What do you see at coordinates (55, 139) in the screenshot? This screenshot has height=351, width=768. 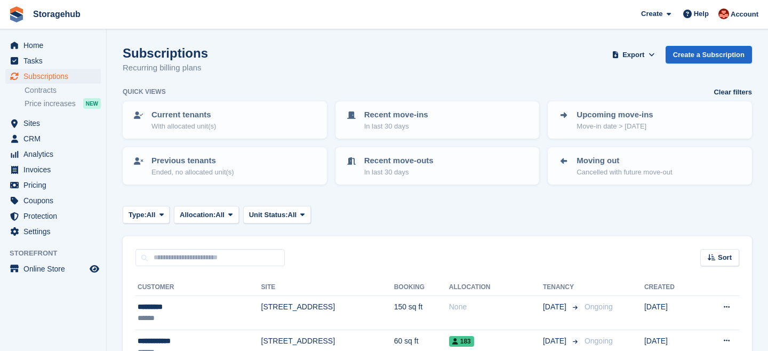 I see `span: CRM` at bounding box center [55, 139].